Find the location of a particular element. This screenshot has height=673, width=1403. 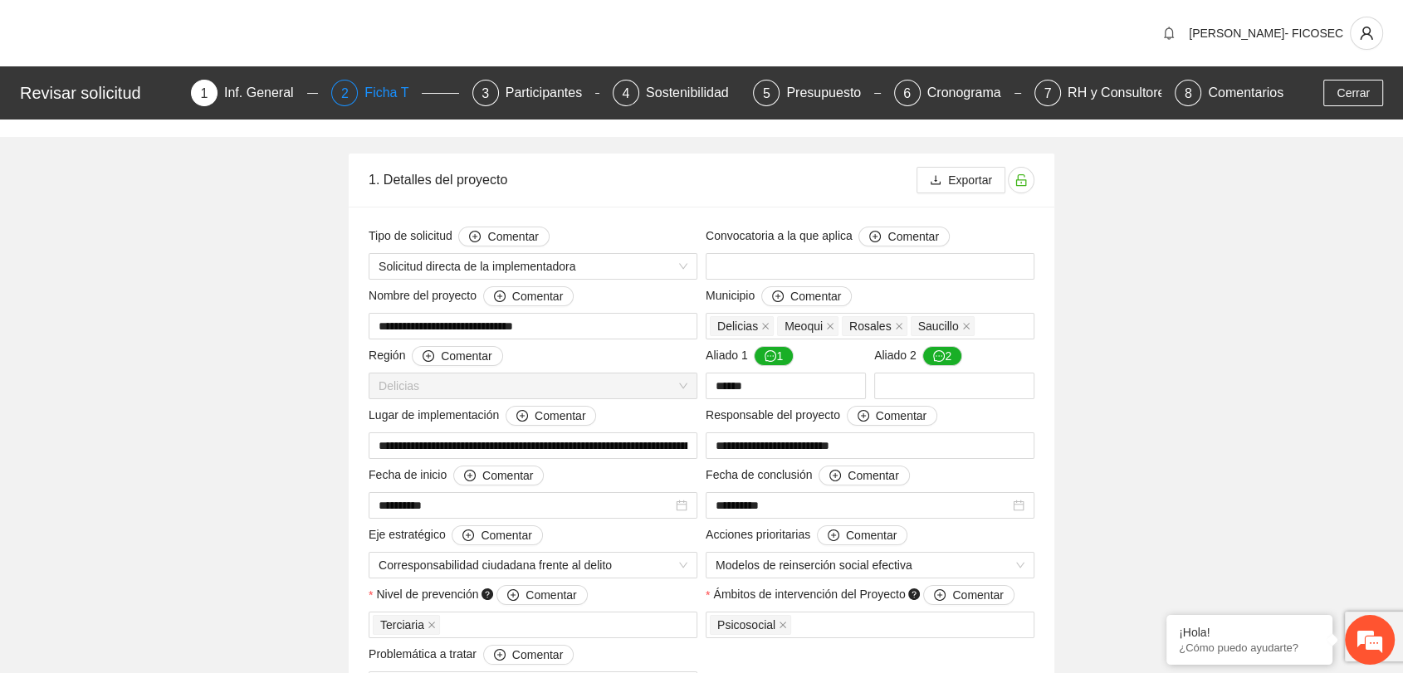

button: Ámbitos de intervención del Proyecto question-circle is located at coordinates (968, 595).